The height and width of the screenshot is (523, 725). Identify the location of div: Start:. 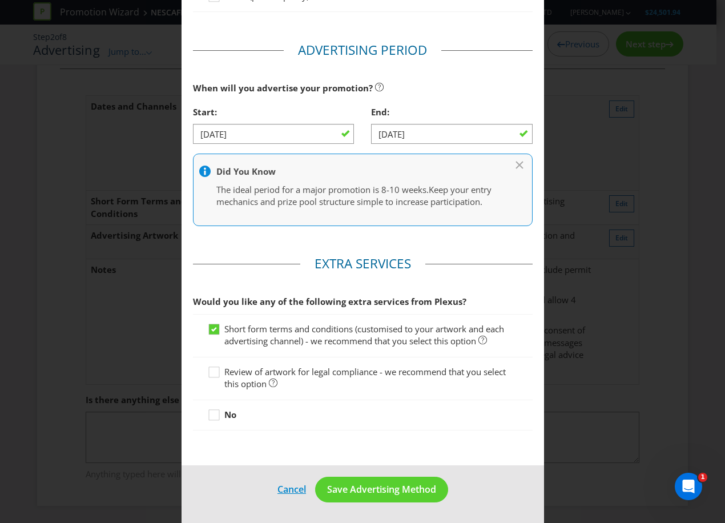
(273, 112).